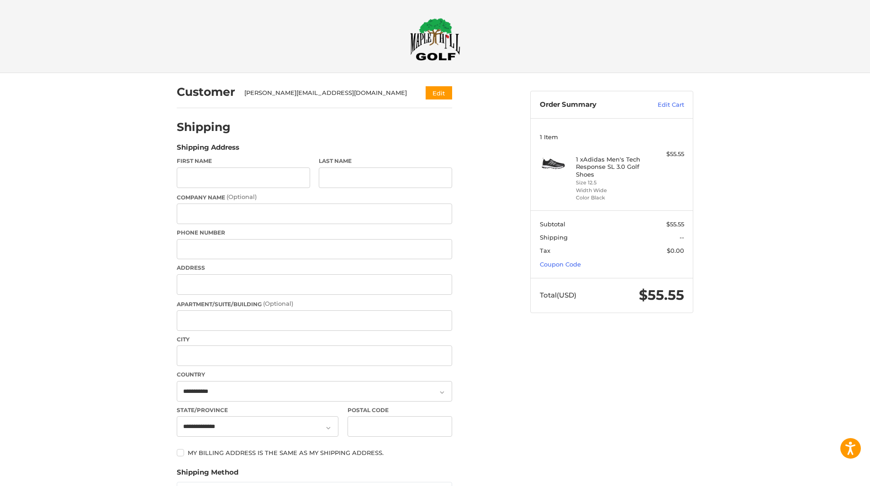  What do you see at coordinates (314, 268) in the screenshot?
I see `label: Address` at bounding box center [314, 268].